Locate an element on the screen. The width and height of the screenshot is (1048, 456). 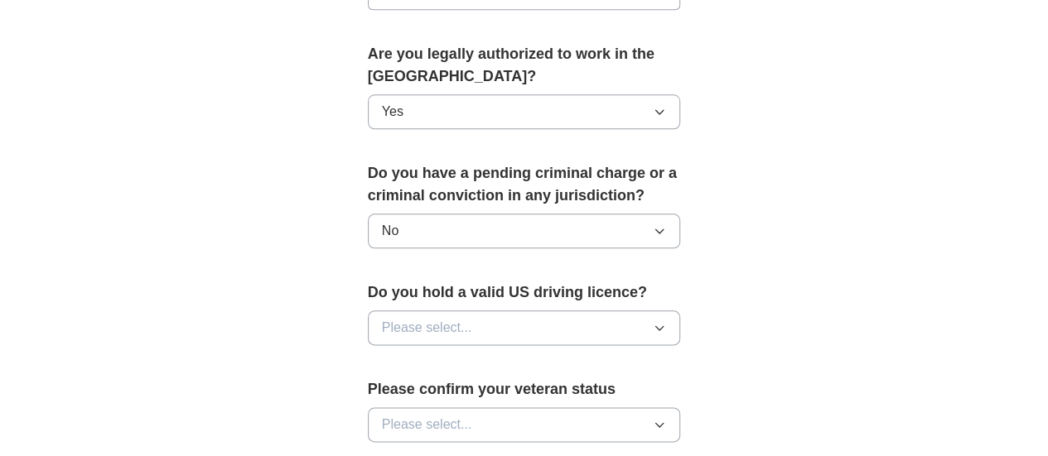
button: Yes is located at coordinates (524, 112).